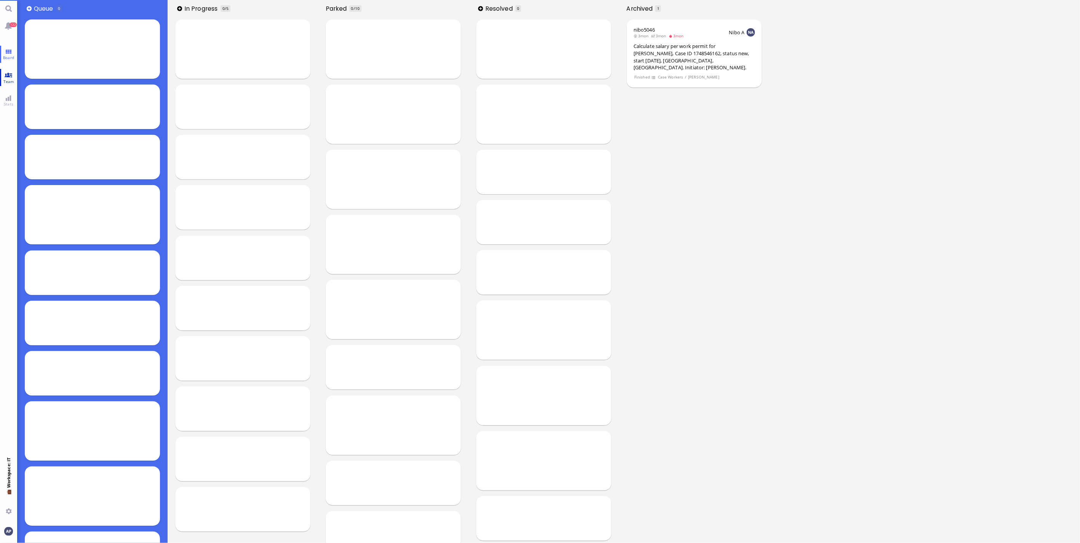 Image resolution: width=1080 pixels, height=543 pixels. Describe the element at coordinates (644, 30) in the screenshot. I see `a: nibo5046` at that location.